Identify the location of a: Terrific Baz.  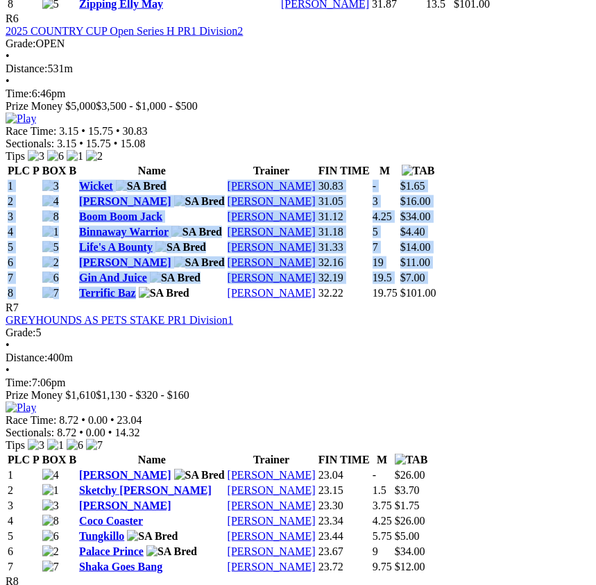
(108, 292).